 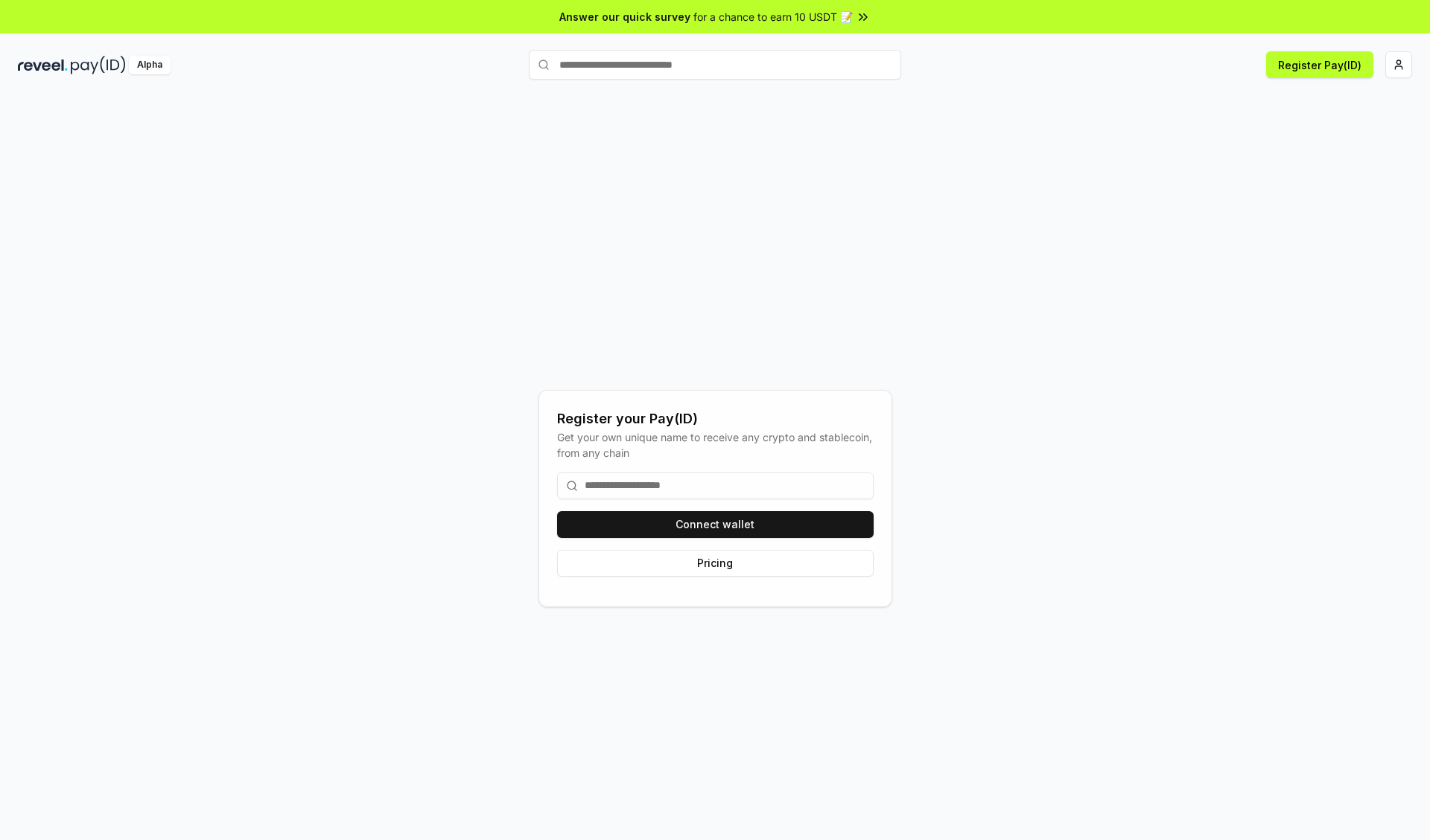 What do you see at coordinates (98, 65) in the screenshot?
I see `img: pay_id` at bounding box center [98, 65].